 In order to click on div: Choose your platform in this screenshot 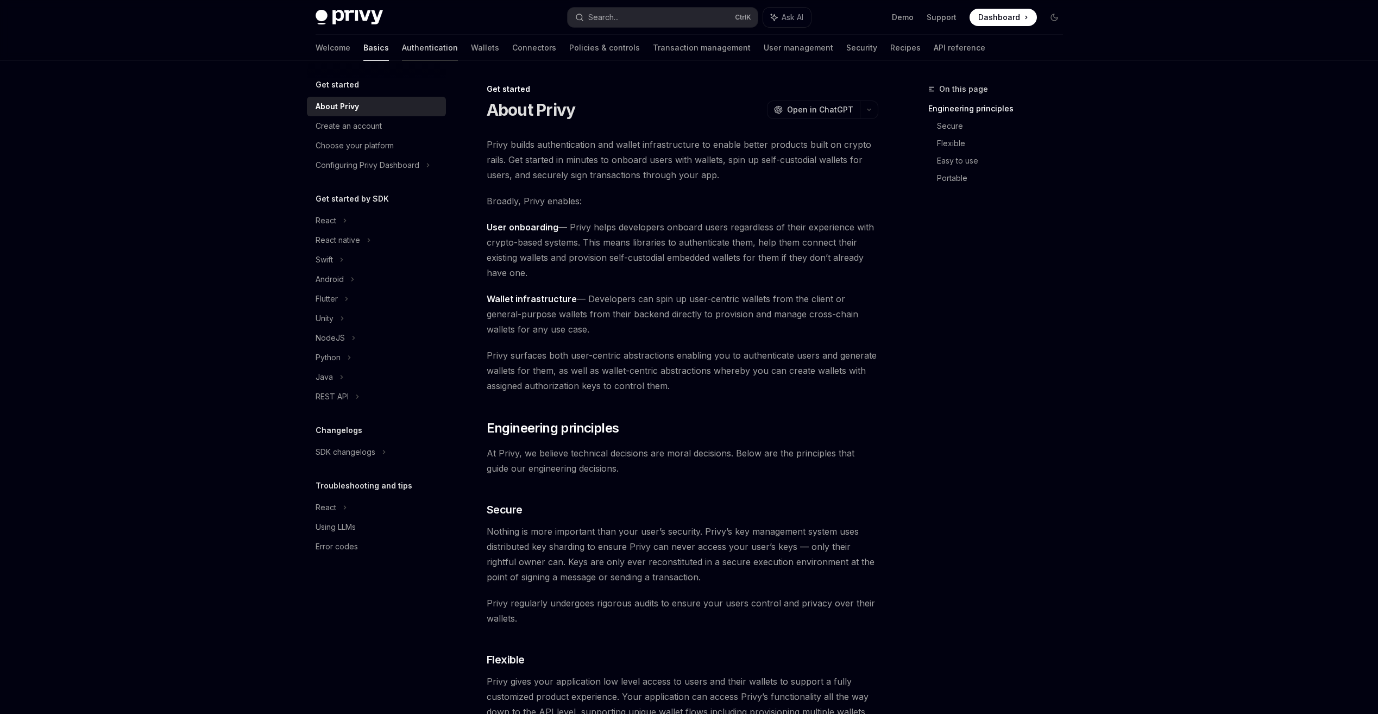, I will do `click(355, 146)`.